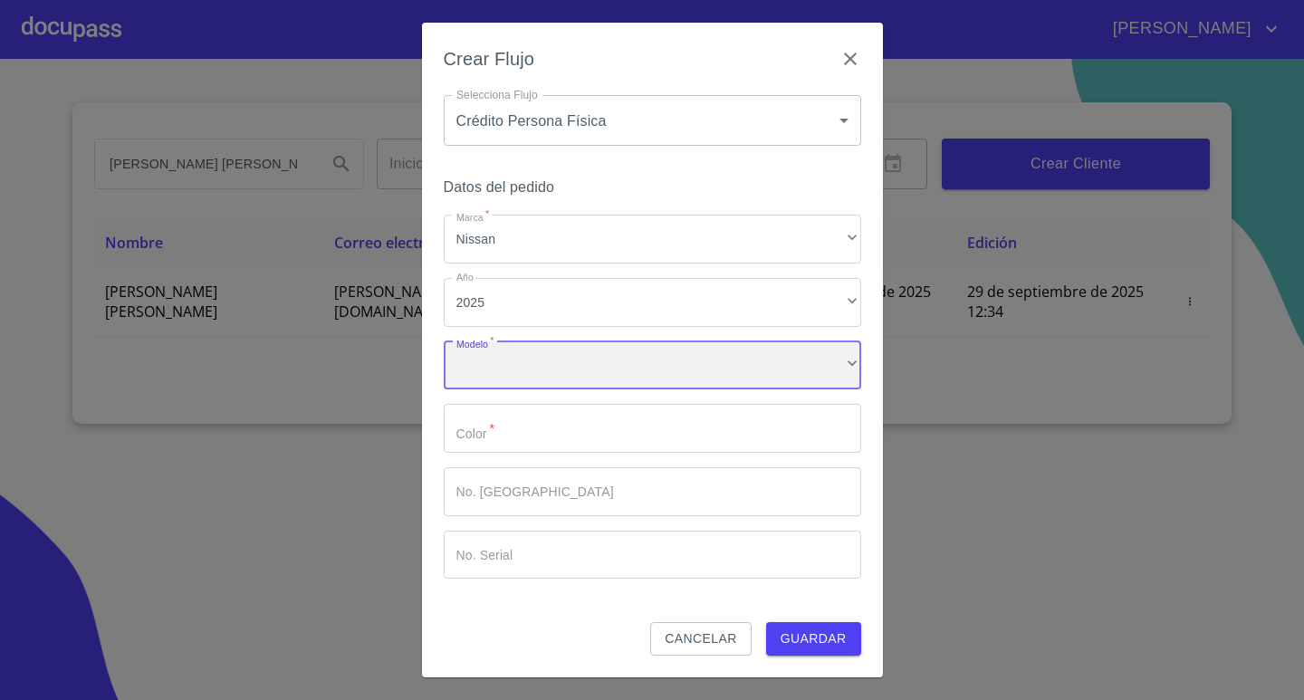  Describe the element at coordinates (700, 639) in the screenshot. I see `button: Cancelar` at that location.